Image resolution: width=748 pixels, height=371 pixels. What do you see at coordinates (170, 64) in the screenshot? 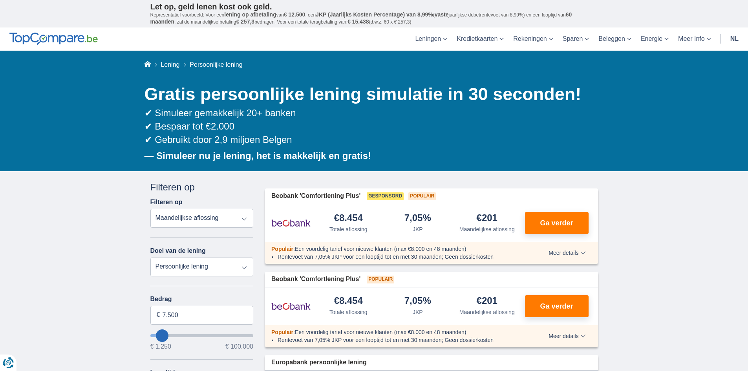
I see `span: Lening` at bounding box center [170, 64].